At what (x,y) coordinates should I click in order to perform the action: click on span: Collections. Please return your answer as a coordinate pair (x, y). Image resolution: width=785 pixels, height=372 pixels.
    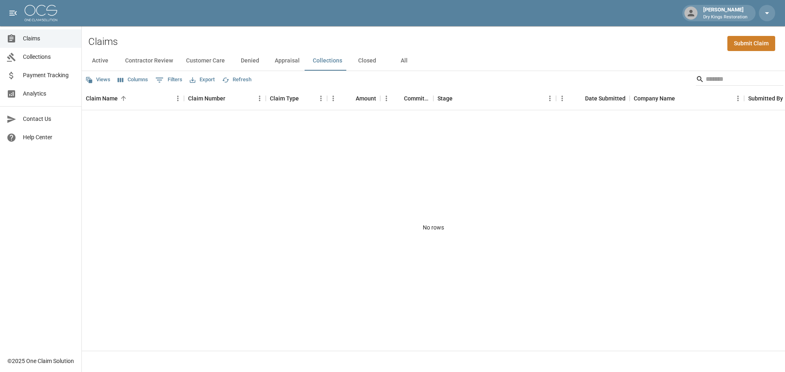
    Looking at the image, I should click on (49, 57).